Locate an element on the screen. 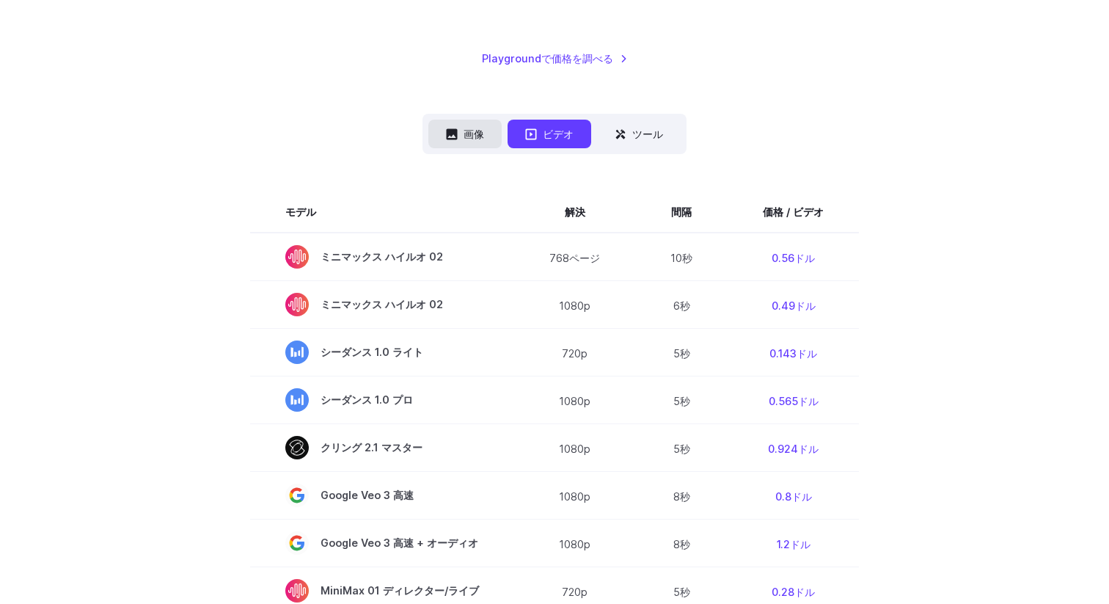 This screenshot has width=1109, height=604. font: 6秒 is located at coordinates (681, 304).